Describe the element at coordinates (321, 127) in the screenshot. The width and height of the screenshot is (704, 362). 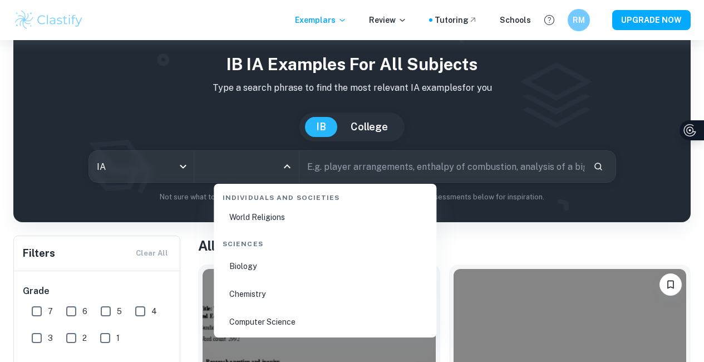
I see `button: IB` at that location.